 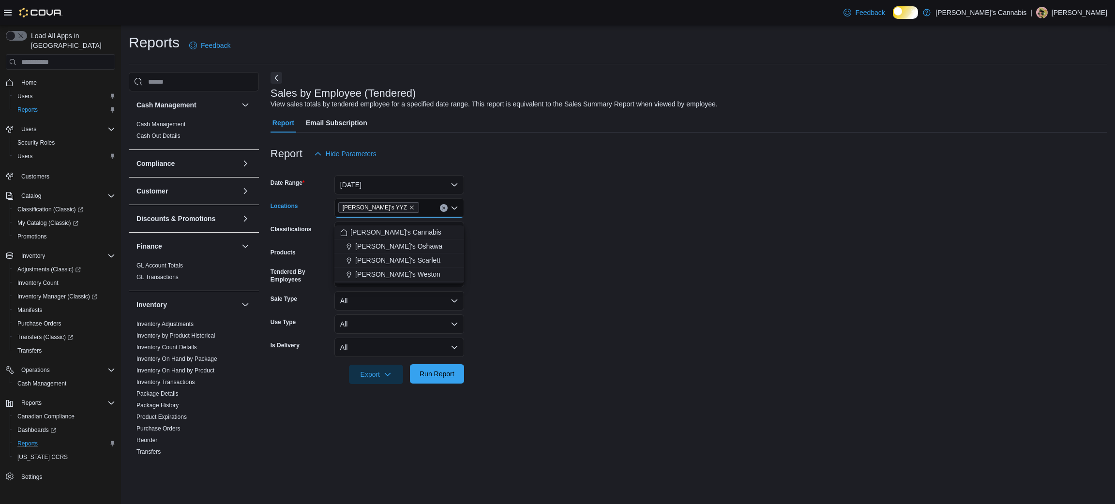 What do you see at coordinates (1042, 13) in the screenshot?
I see `div: Chelsea Hamilton` at bounding box center [1042, 13].